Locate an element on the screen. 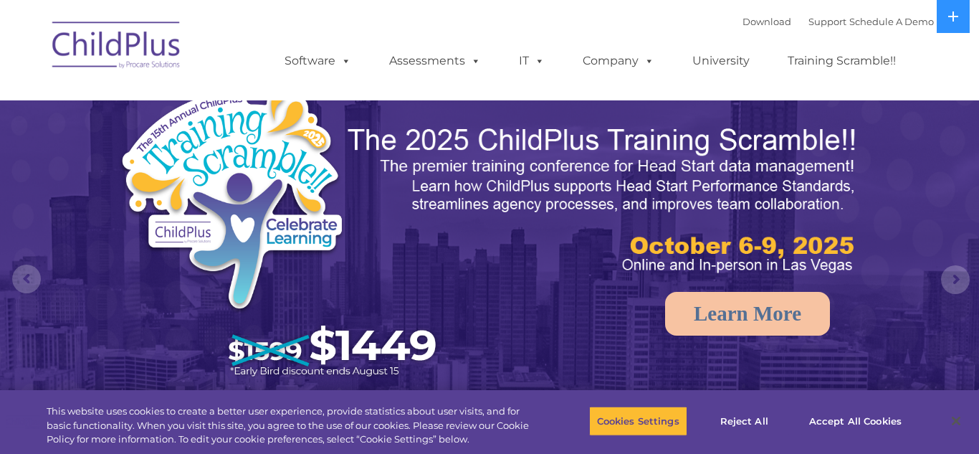 The width and height of the screenshot is (979, 454). button: Accept All Cookies is located at coordinates (855, 421).